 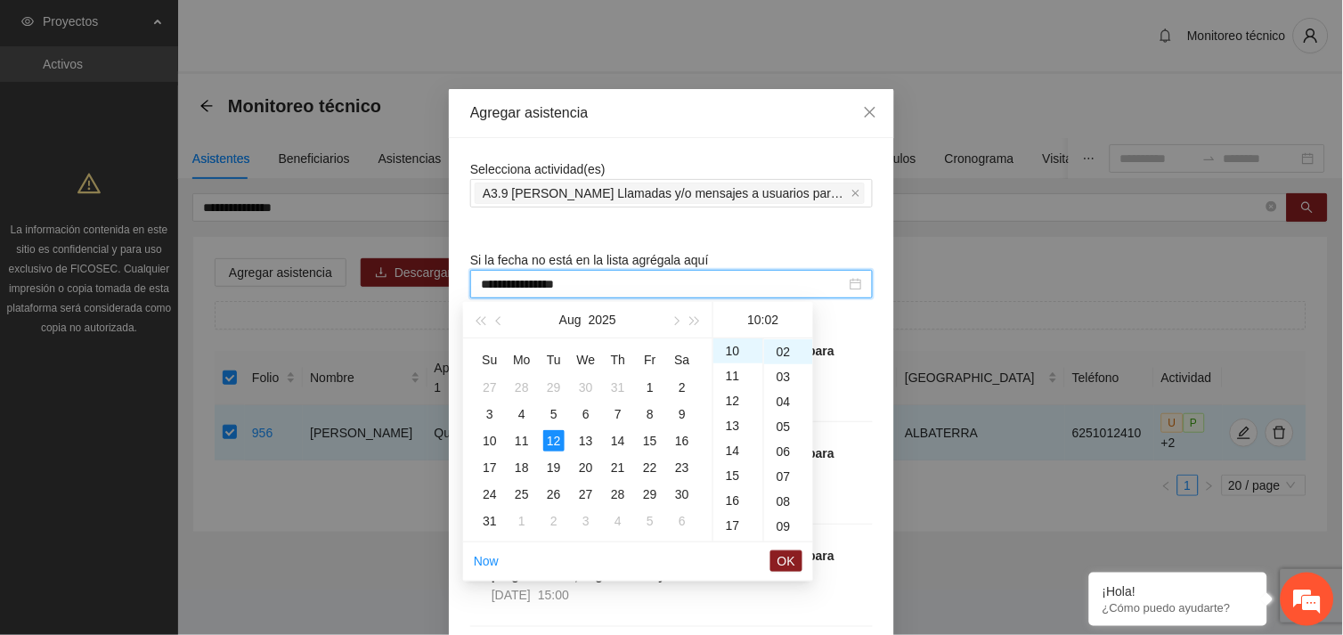 What do you see at coordinates (1178, 607) in the screenshot?
I see `p: ¿Cómo puedo ayudarte?` at bounding box center [1178, 607].